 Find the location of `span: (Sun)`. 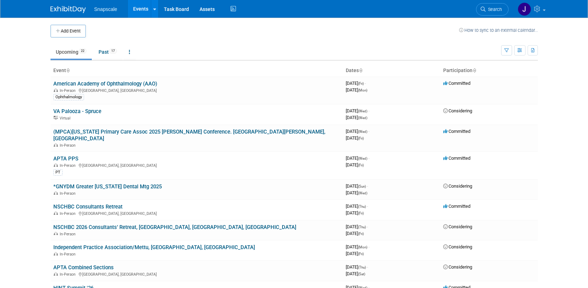

span: (Sun) is located at coordinates (362, 186).